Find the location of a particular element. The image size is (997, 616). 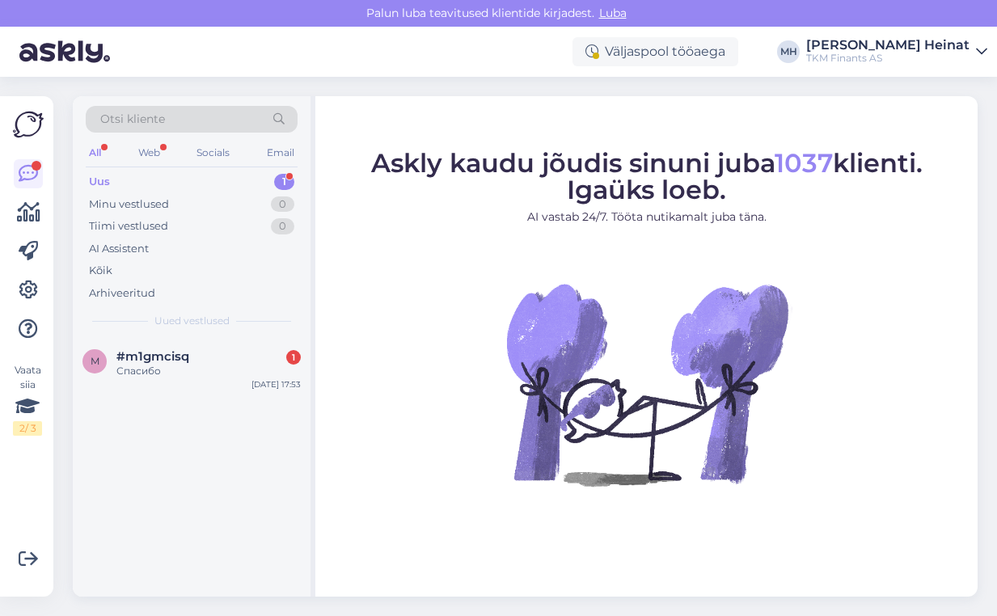

div: Web is located at coordinates (149, 153).